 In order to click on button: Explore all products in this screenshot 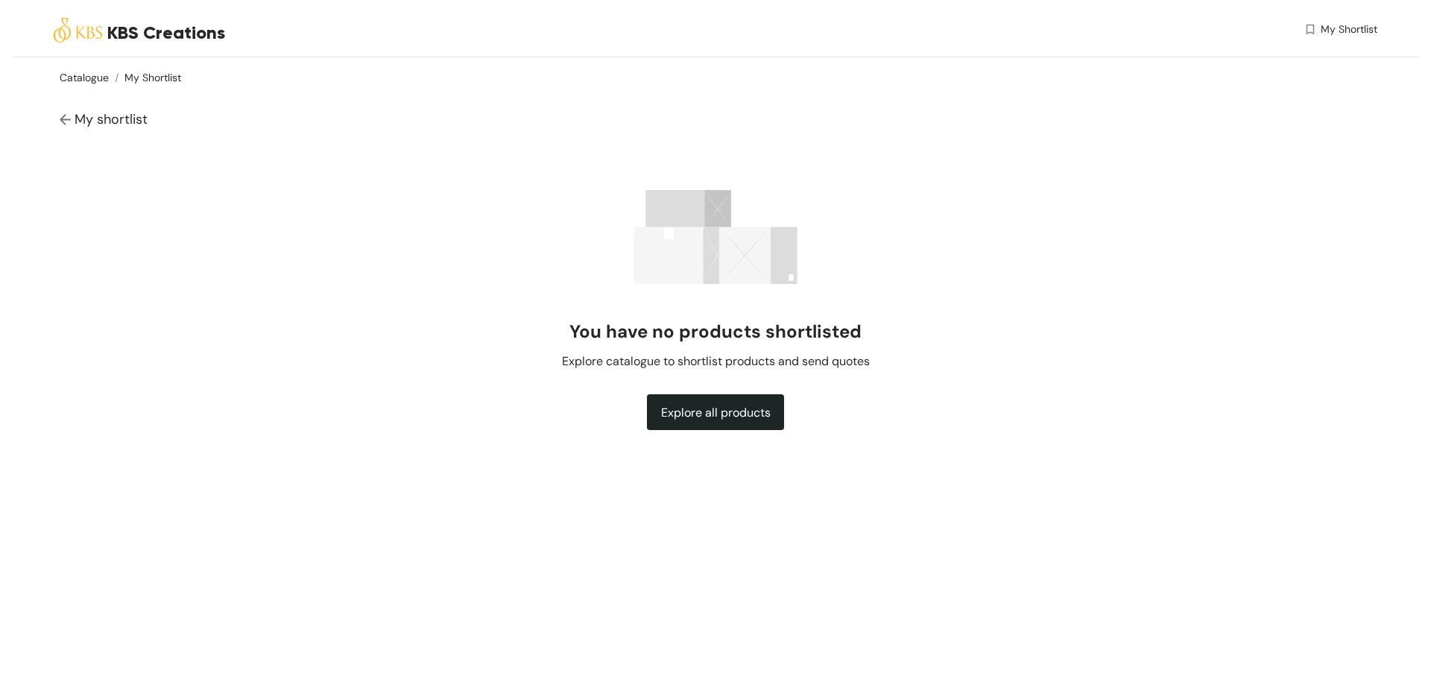, I will do `click(715, 412)`.